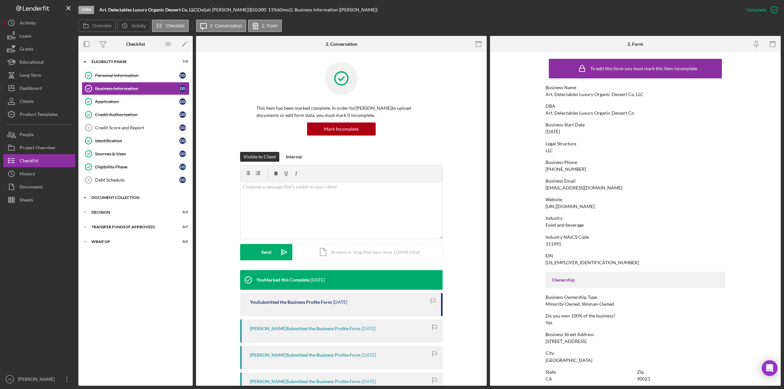 The width and height of the screenshot is (784, 389). I want to click on div: Long-Term, so click(30, 76).